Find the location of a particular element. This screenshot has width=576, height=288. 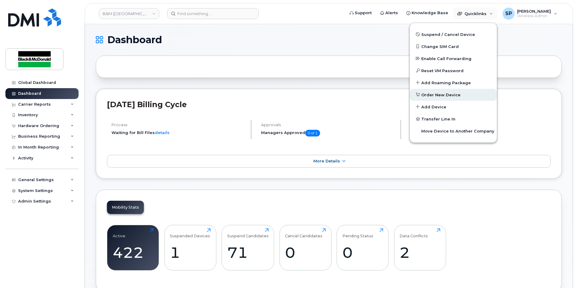

h5: Managers Approved is located at coordinates (328, 133).